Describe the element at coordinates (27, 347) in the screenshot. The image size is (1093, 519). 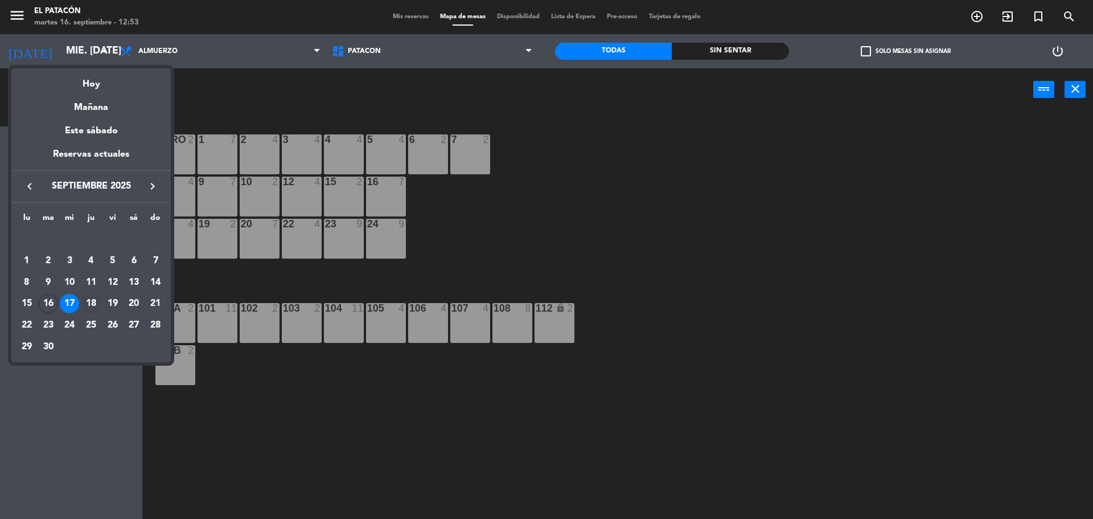
I see `div: 29` at that location.